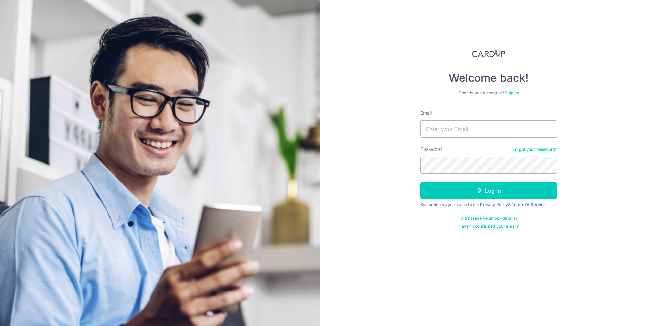  Describe the element at coordinates (494, 204) in the screenshot. I see `a: Privacy Policy` at that location.